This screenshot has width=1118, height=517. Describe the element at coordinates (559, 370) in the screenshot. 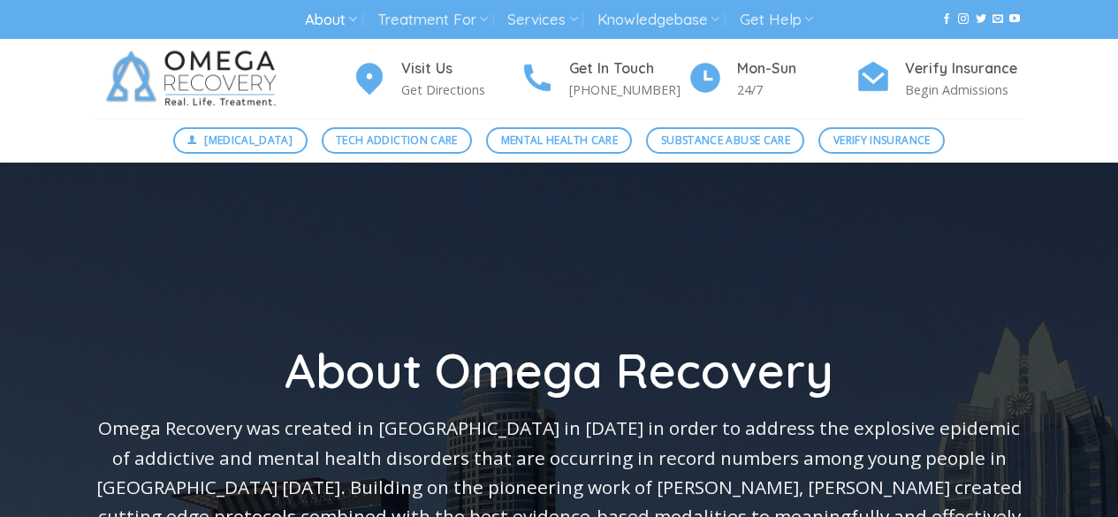

I see `span: About Omega Recovery` at that location.